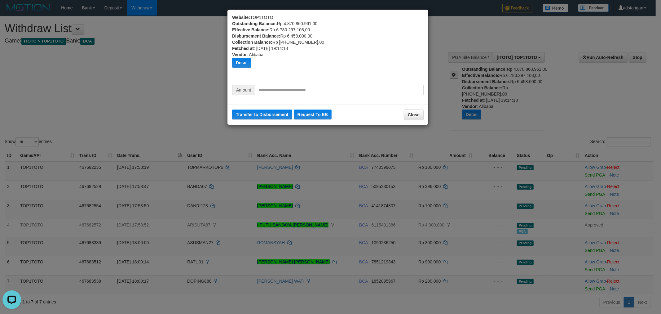 The image size is (661, 314). What do you see at coordinates (239, 55) in the screenshot?
I see `b: Vendor` at bounding box center [239, 55].